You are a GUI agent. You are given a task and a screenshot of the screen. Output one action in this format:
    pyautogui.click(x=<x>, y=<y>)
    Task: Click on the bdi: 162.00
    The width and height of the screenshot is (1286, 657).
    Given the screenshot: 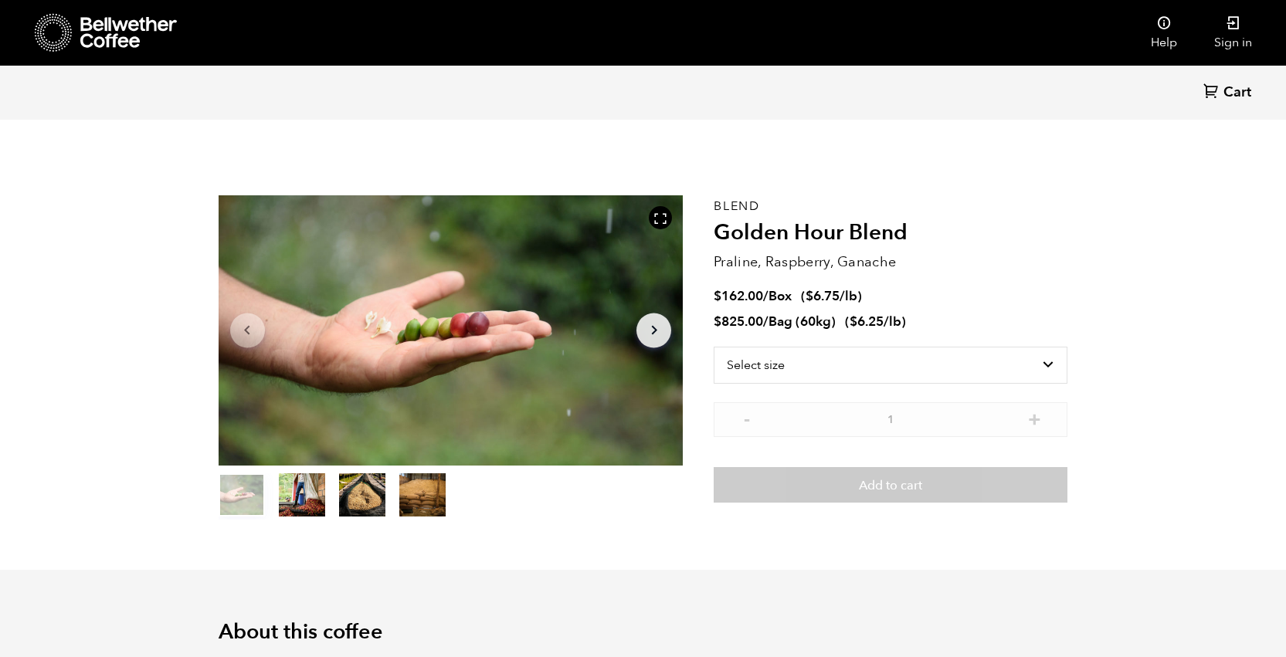 What is the action you would take?
    pyautogui.click(x=738, y=296)
    